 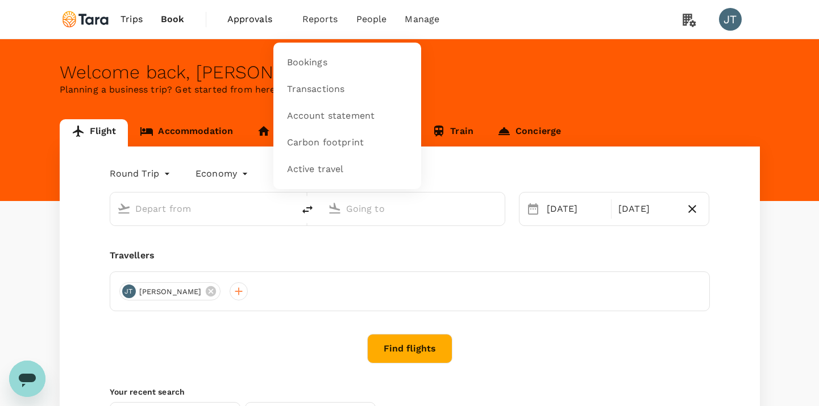 I want to click on a: Bookings, so click(x=347, y=63).